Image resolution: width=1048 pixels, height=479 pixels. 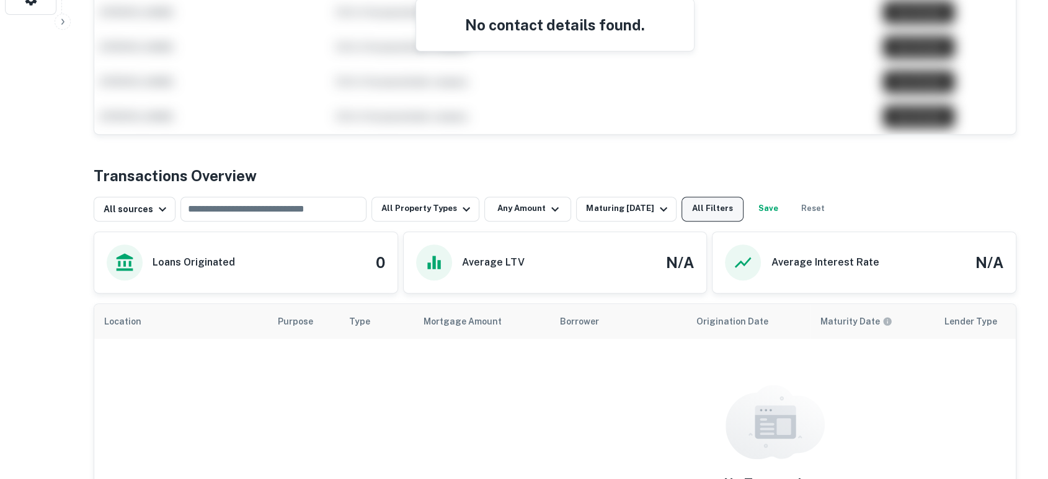 I want to click on div: Chat Widget, so click(x=1017, y=409).